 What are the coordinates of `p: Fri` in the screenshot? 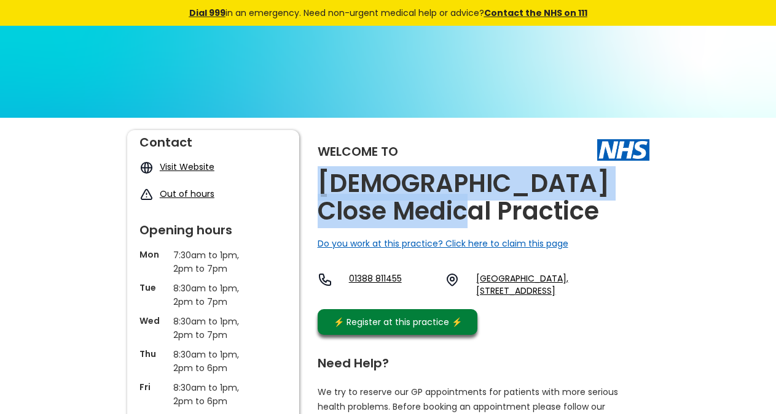 It's located at (153, 387).